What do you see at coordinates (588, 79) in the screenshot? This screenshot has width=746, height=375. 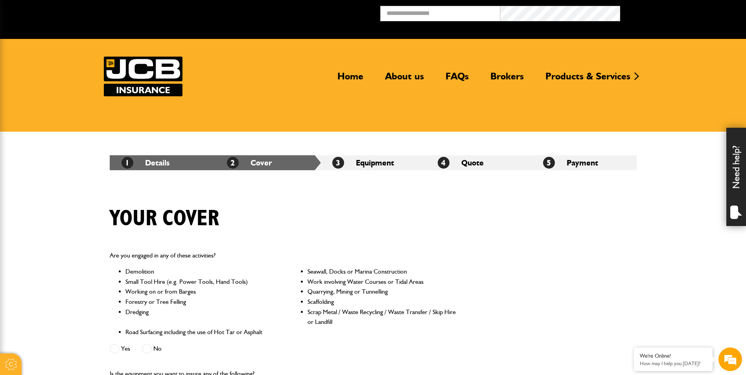 I see `a: Products & Services` at bounding box center [588, 79].